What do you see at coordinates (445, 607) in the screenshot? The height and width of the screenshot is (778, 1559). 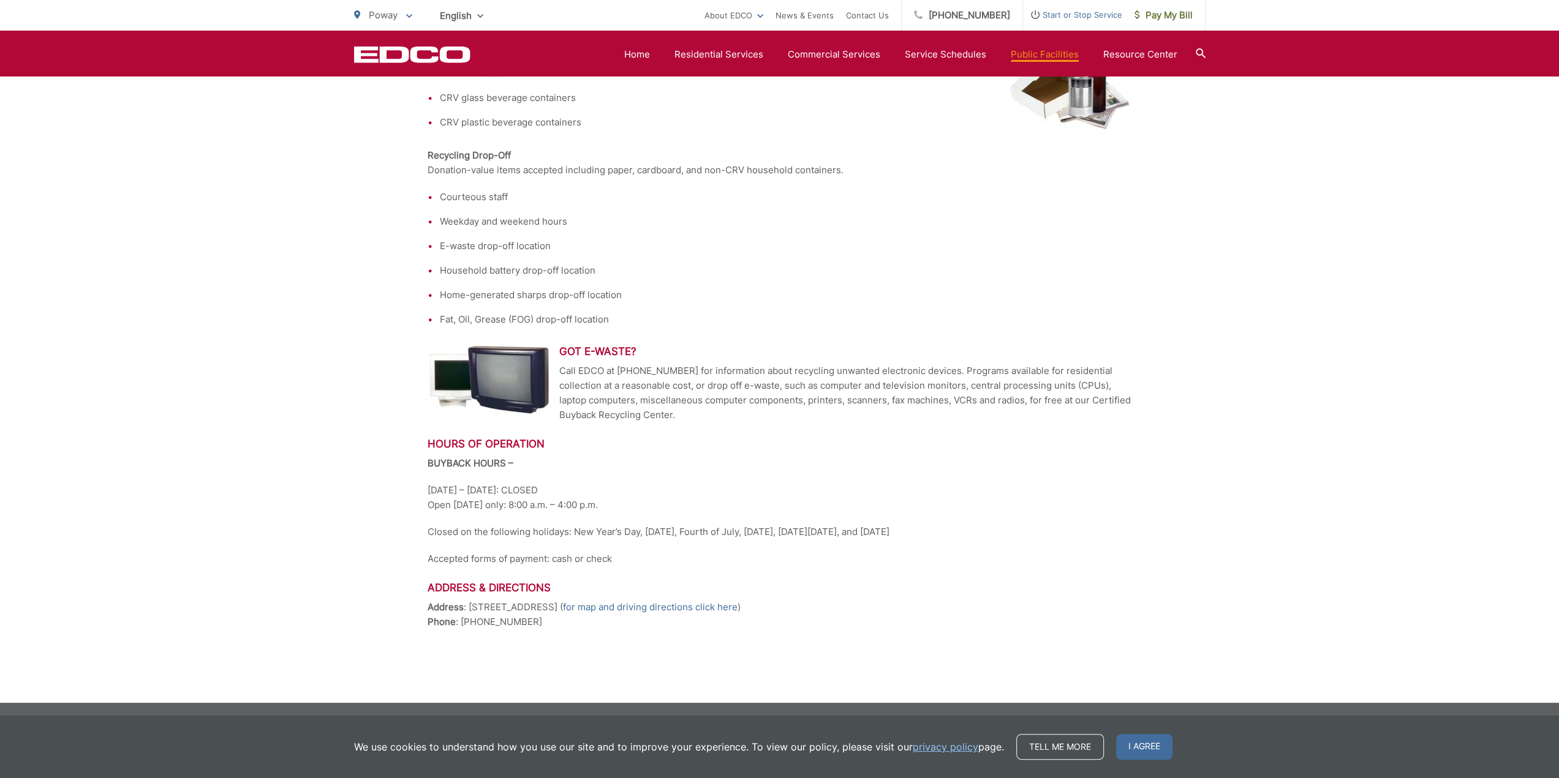 I see `strong: Address` at bounding box center [445, 607].